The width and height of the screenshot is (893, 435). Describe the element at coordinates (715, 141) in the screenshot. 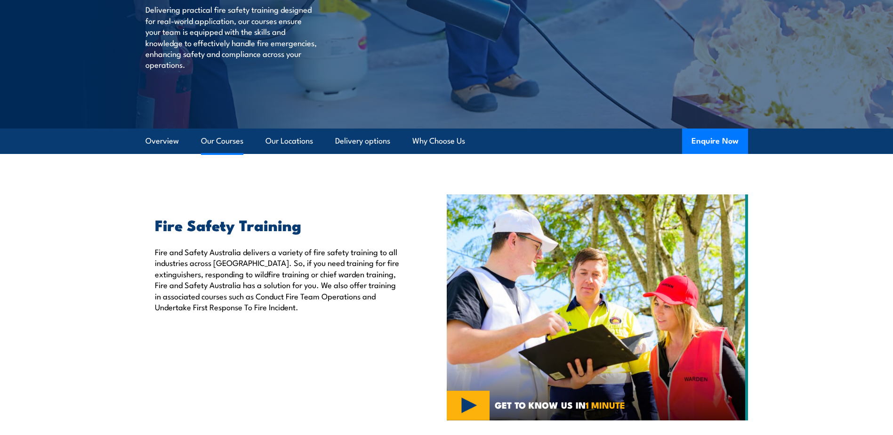

I see `button: Enquire Now` at that location.